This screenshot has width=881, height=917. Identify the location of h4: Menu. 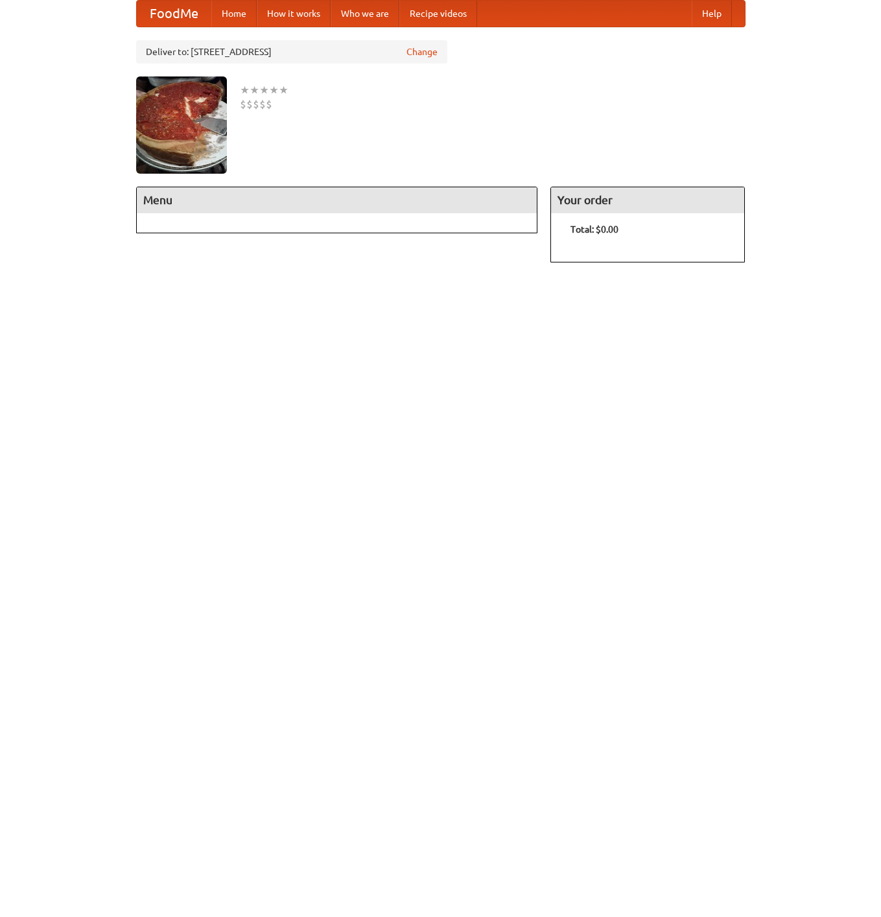
(337, 200).